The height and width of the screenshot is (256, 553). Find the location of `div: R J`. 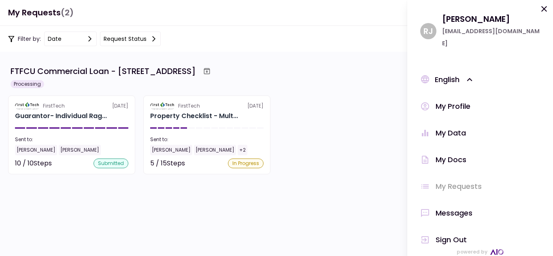

div: R J is located at coordinates (428, 31).